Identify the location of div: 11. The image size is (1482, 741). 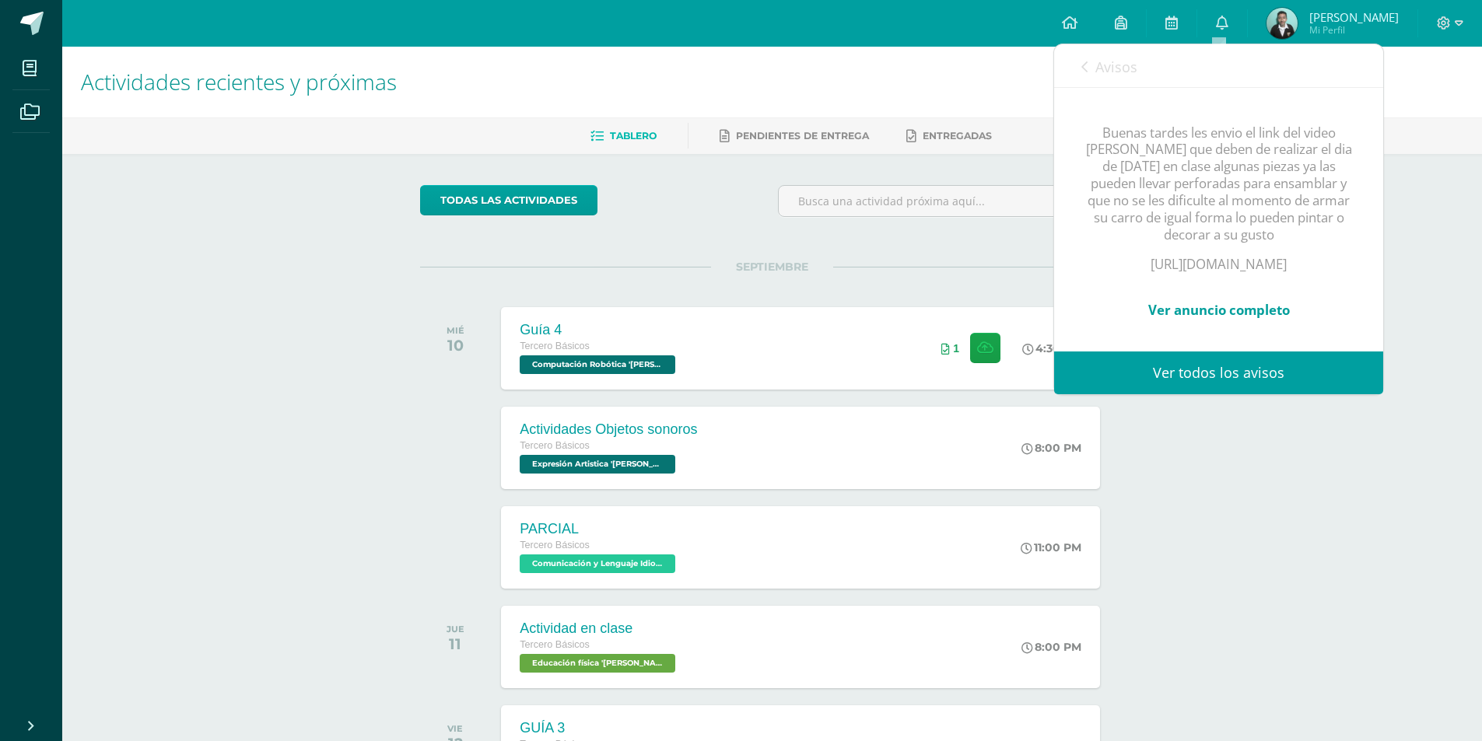
(455, 644).